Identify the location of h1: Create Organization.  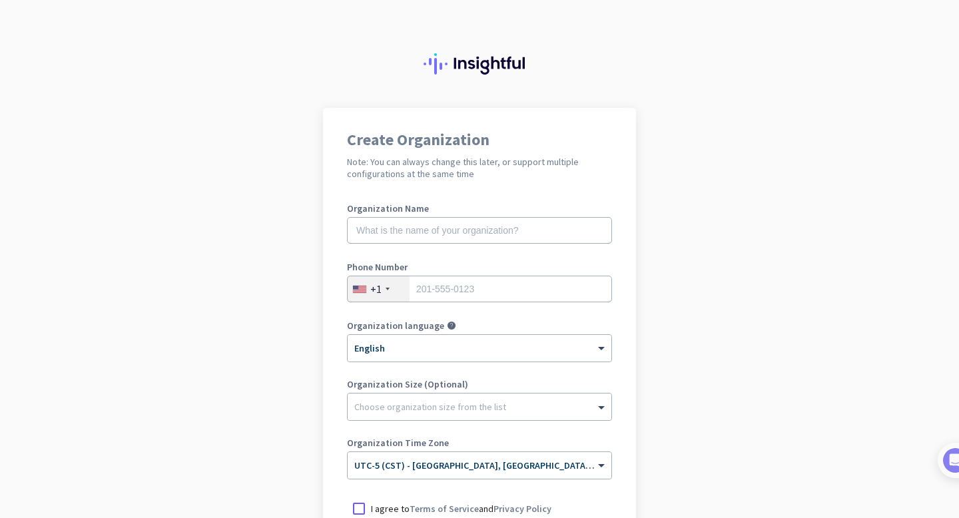
(479, 140).